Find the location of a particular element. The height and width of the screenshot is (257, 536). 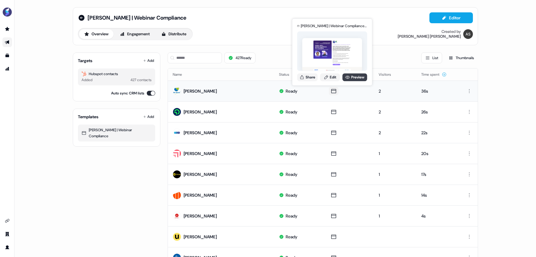

img: Antoni is located at coordinates (468, 34).